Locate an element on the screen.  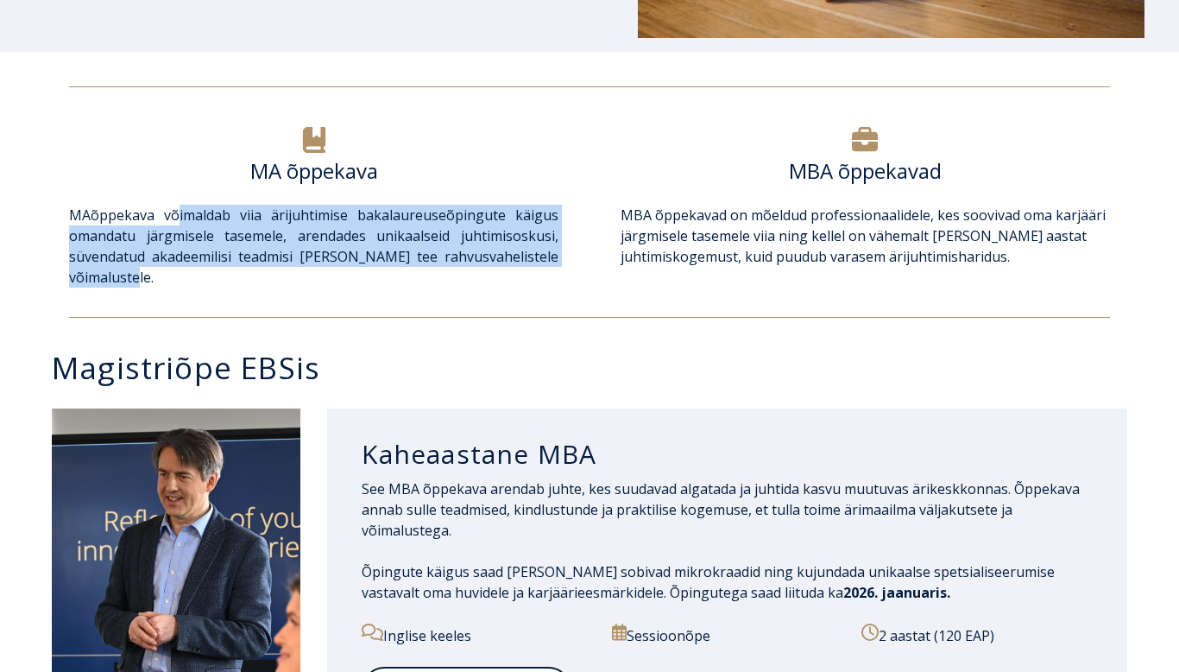
p: Inglise keeles is located at coordinates (477, 634).